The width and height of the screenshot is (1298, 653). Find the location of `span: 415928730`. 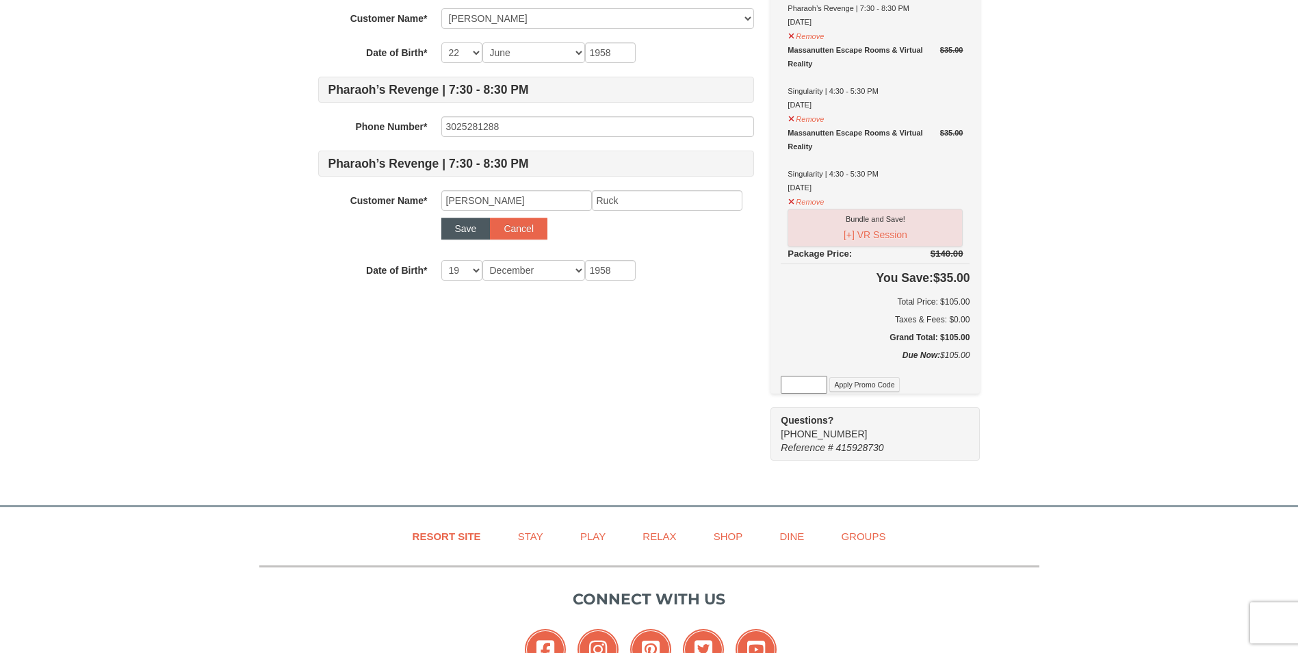

span: 415928730 is located at coordinates (860, 448).